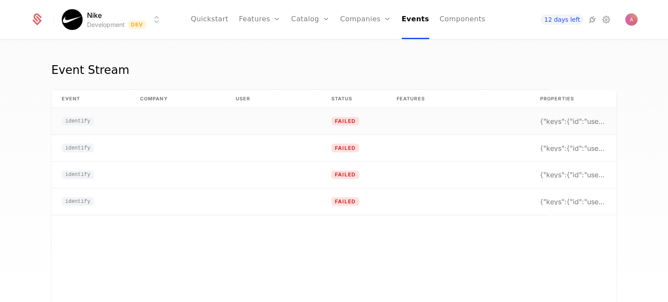  What do you see at coordinates (562, 20) in the screenshot?
I see `a: 12 days left` at bounding box center [562, 20].